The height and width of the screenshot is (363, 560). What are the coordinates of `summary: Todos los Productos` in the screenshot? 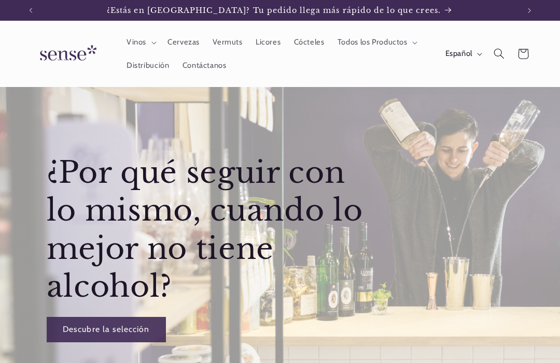 It's located at (376, 42).